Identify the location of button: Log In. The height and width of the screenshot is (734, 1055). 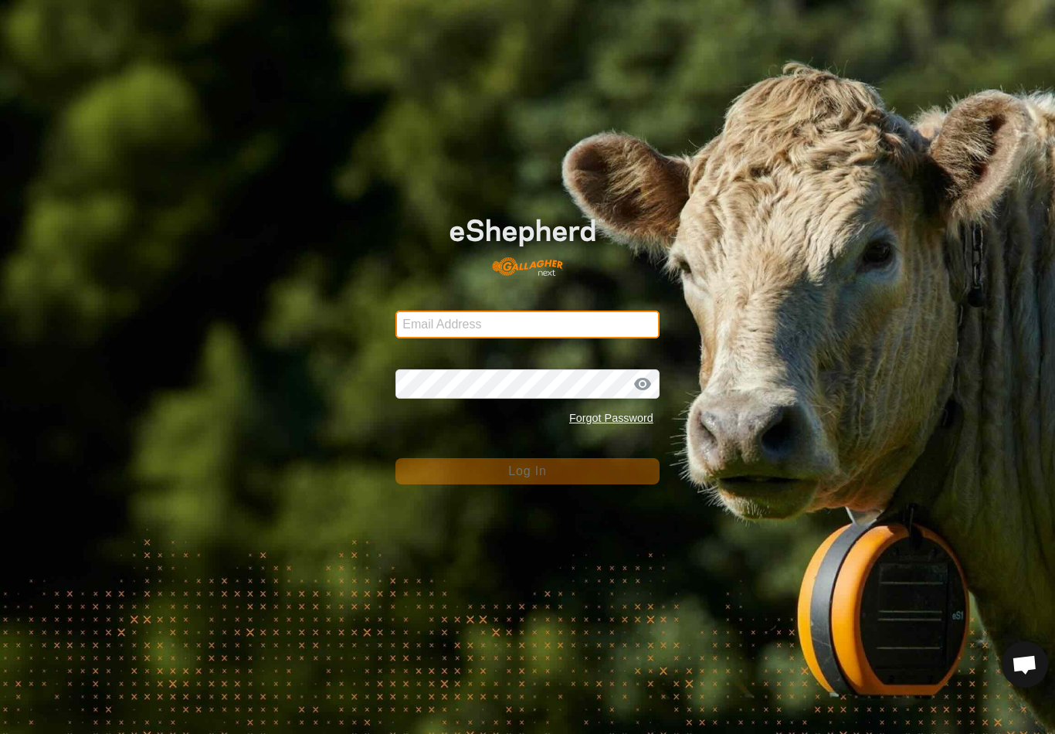
(527, 471).